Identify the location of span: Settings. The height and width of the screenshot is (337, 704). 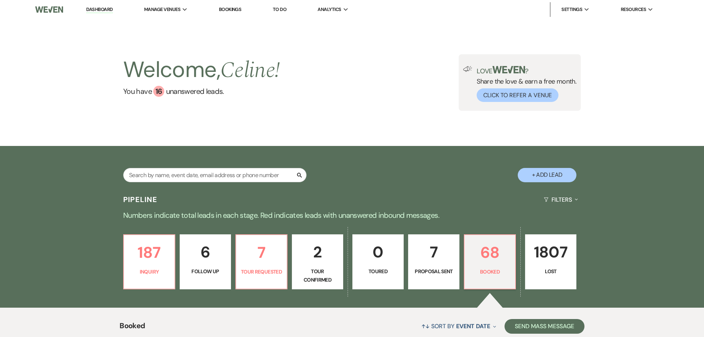
(572, 10).